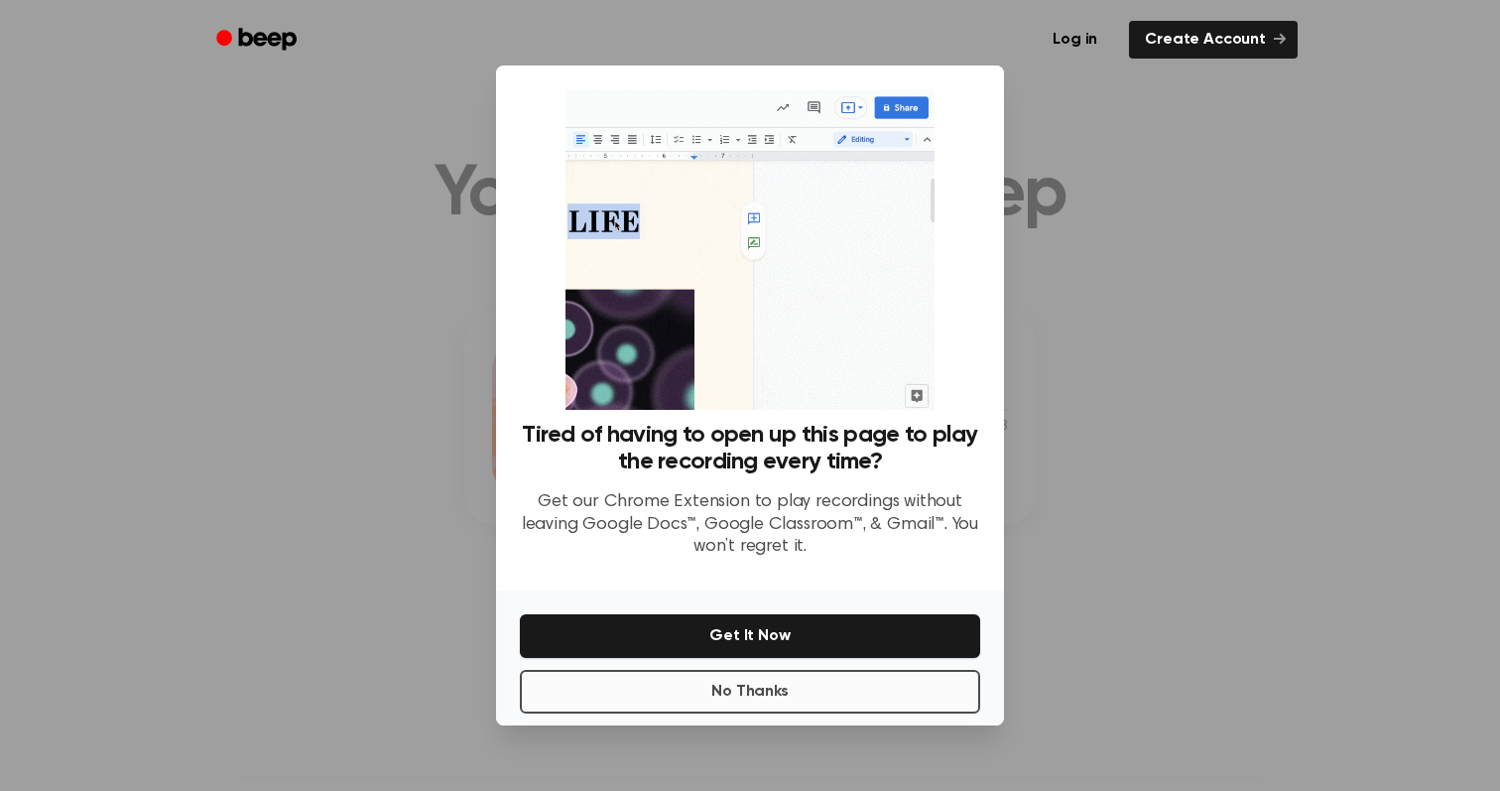  I want to click on p: Get our Chrome Extension to play recordings without leaving Google Docs™, Google Classroom™, & Gm..., so click(750, 525).